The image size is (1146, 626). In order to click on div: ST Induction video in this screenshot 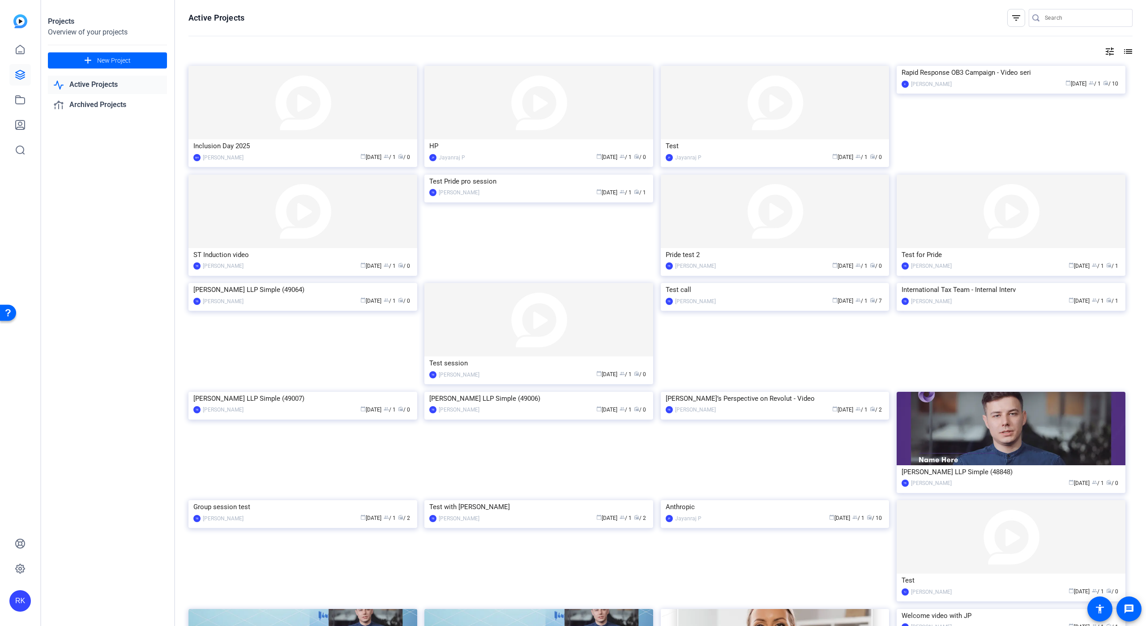, I will do `click(303, 255)`.